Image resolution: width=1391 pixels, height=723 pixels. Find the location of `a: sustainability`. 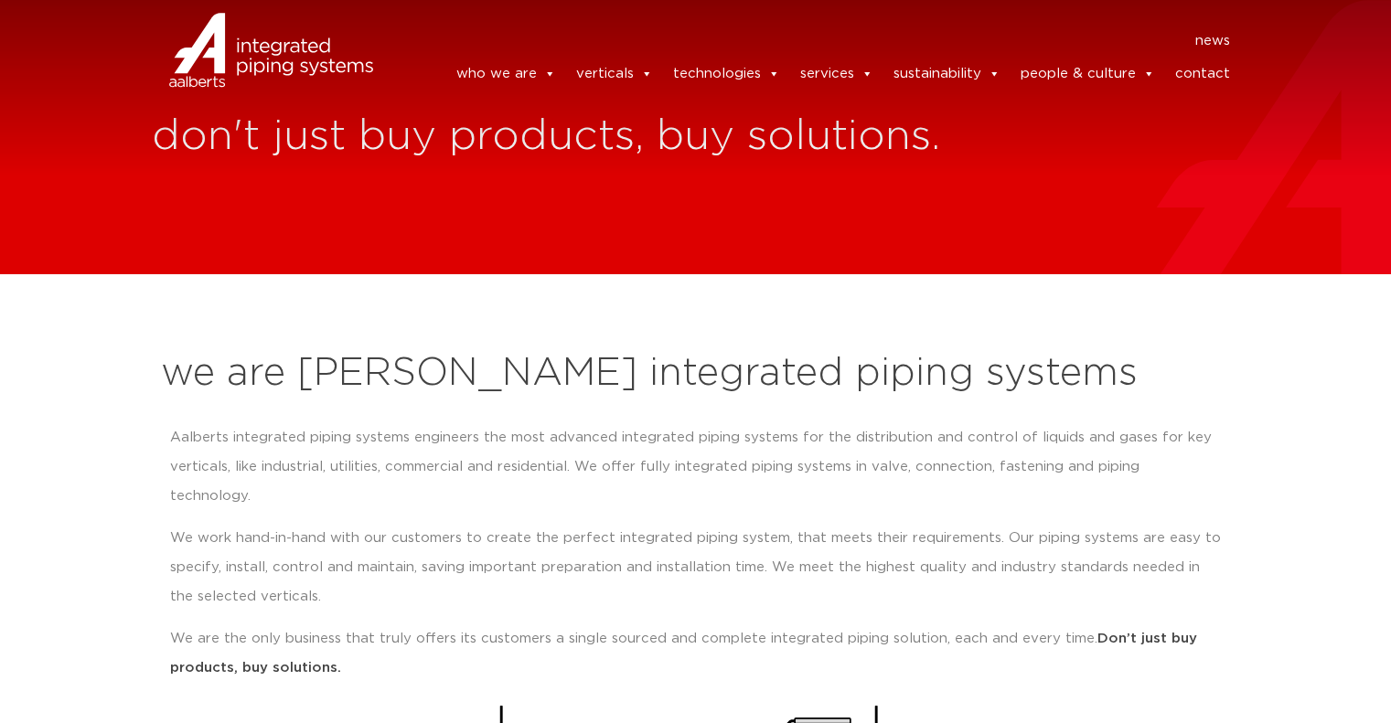

a: sustainability is located at coordinates (946, 74).